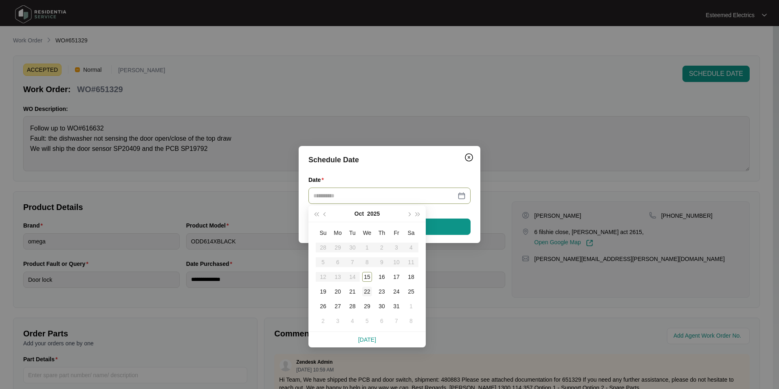  Describe the element at coordinates (352, 291) in the screenshot. I see `td: 2025-10-21` at that location.